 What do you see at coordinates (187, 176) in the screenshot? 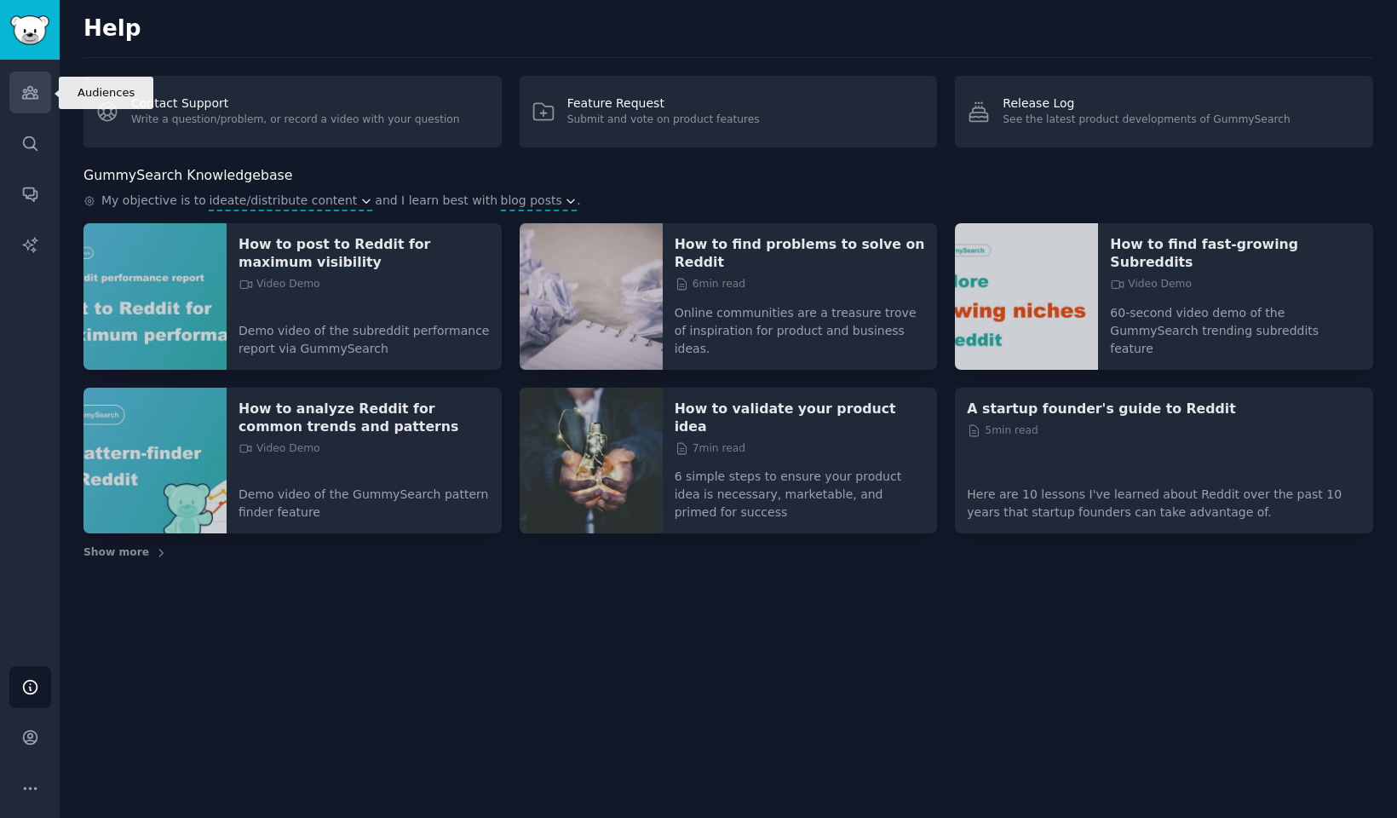
I see `h2: GummySearch Knowledgebase` at bounding box center [187, 176].